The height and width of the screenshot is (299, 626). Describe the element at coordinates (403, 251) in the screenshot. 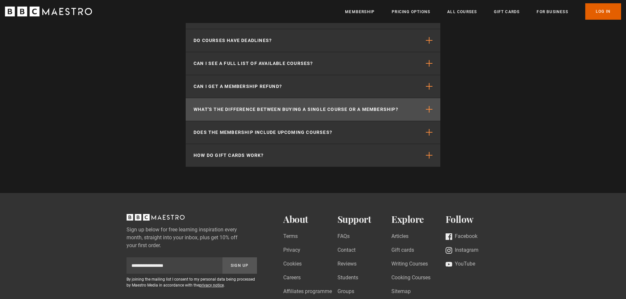

I see `a: Gift cards` at that location.